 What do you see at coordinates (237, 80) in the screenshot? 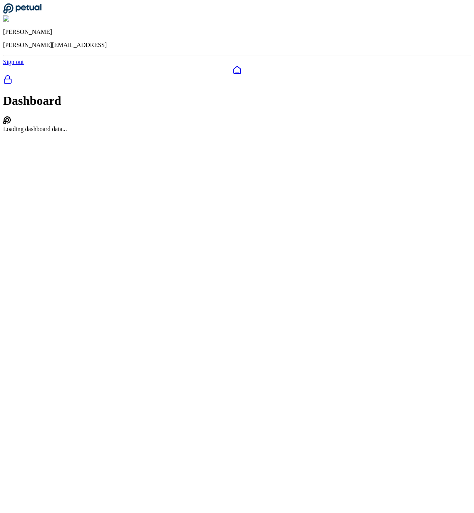
I see `a: SOC` at bounding box center [237, 80].